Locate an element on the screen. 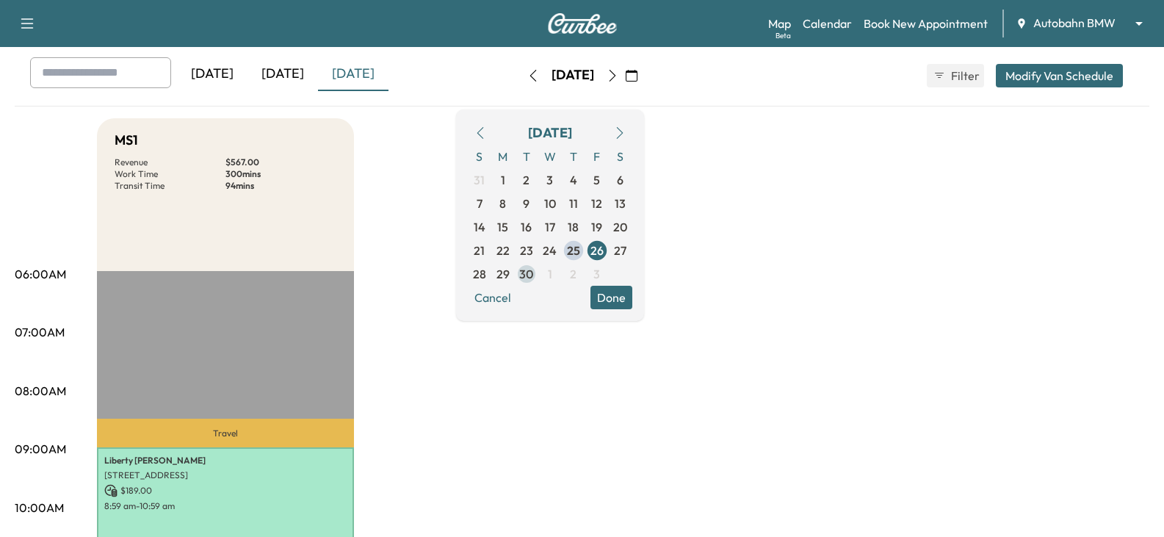 Image resolution: width=1164 pixels, height=537 pixels. p: Travel is located at coordinates (225, 432).